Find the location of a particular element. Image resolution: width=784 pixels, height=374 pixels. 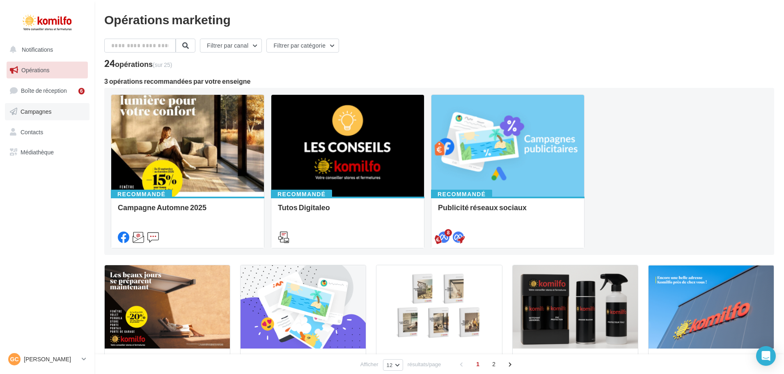

span: Opérations is located at coordinates (35, 70).